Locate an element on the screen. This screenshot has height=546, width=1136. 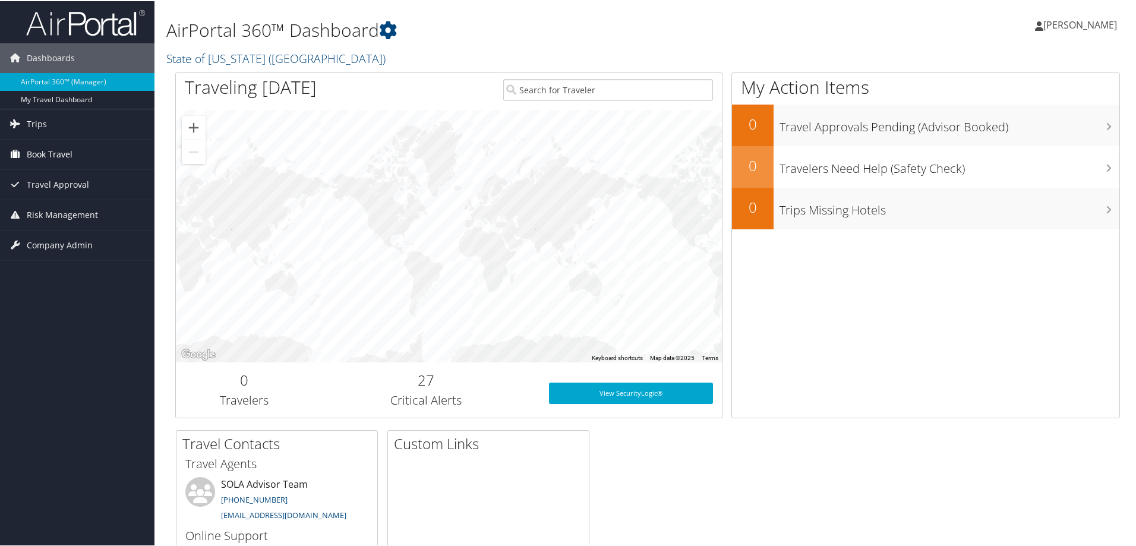
h3: Travelers Need Help (Safety Check) is located at coordinates (950, 165).